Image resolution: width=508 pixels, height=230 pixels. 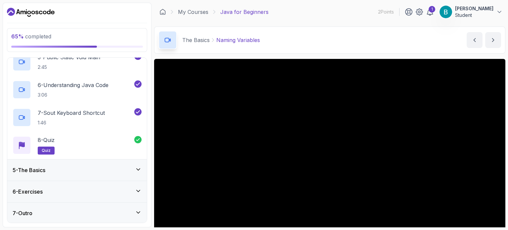 What do you see at coordinates (73, 85) in the screenshot?
I see `p: 6 - Understanding Java Code` at bounding box center [73, 85].